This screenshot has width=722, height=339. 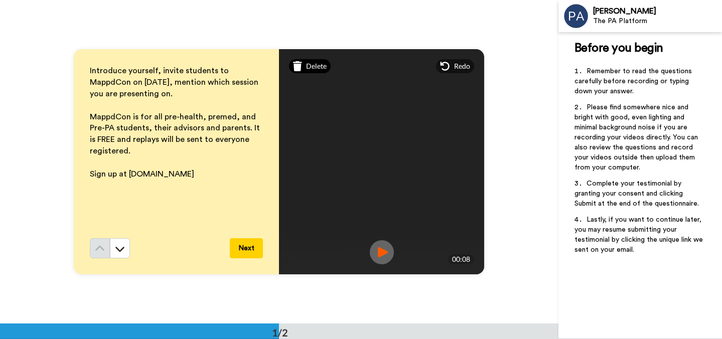 I want to click on span: Before you begin, so click(x=618, y=48).